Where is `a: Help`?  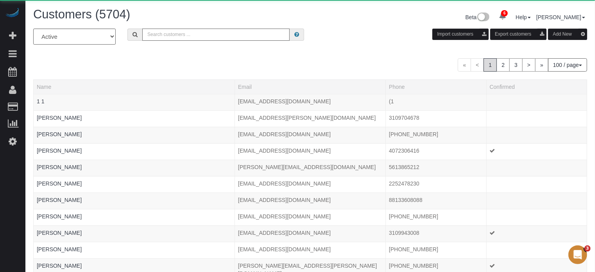 a: Help is located at coordinates (523, 17).